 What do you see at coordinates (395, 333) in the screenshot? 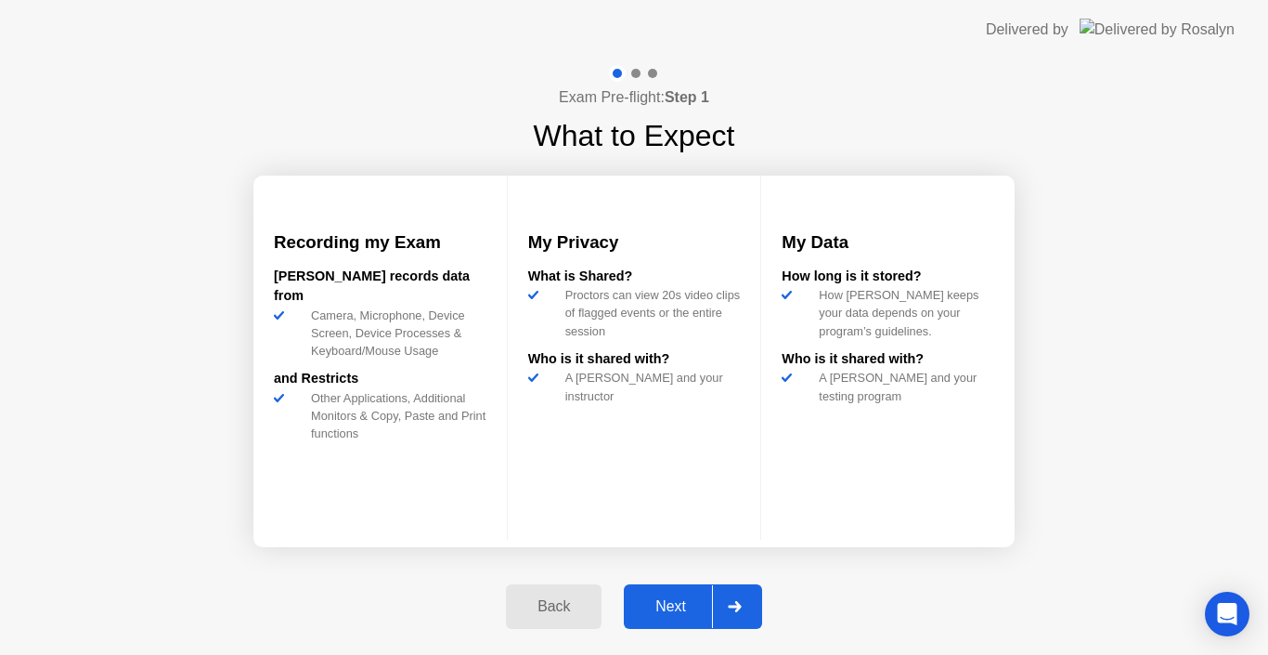
I see `div: Camera, Microphone, Device Screen, Device Processes & Keyboard/Mouse Usage` at bounding box center [395, 333].